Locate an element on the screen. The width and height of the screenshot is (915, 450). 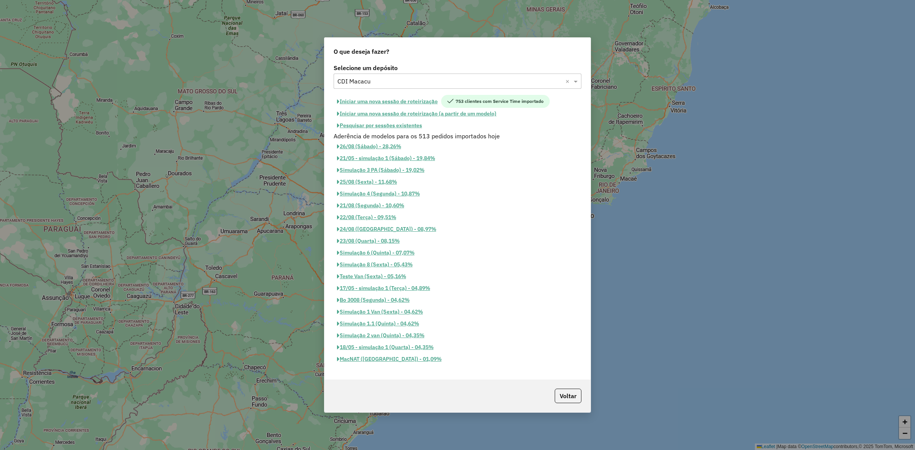
button: 18/05 - simulação 1 (Quarta) - 04,35% is located at coordinates (385, 347).